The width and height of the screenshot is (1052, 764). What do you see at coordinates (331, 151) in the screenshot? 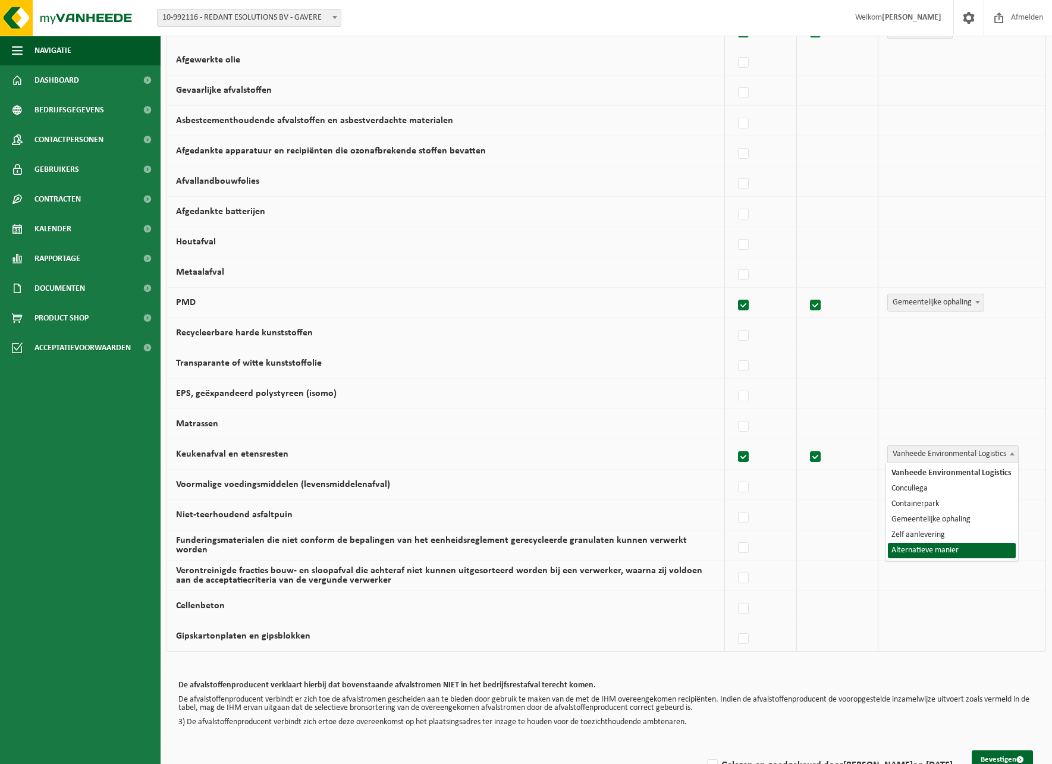
I see `label: Afgedankte apparatuur en recipiënten die ozonafbrekende stoffen bevatten` at bounding box center [331, 151].